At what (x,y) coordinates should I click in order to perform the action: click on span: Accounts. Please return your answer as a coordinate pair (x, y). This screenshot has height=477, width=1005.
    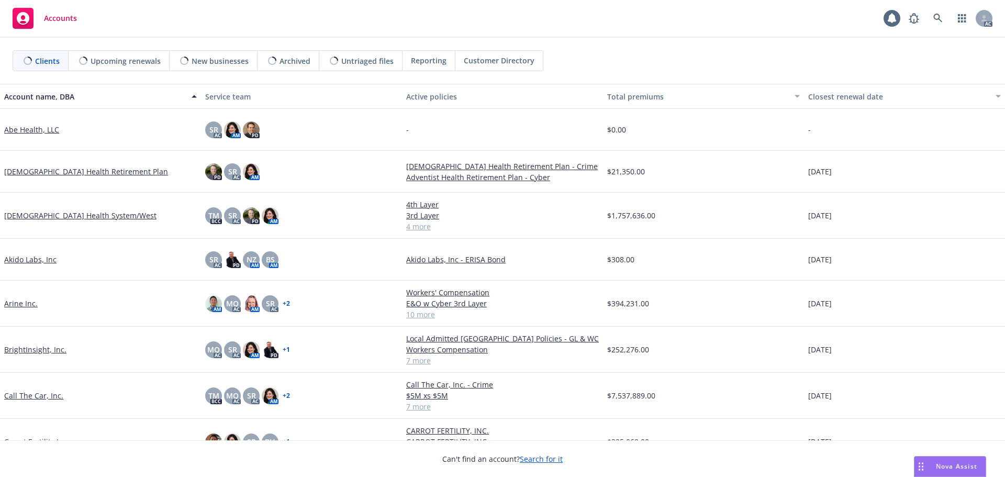
    Looking at the image, I should click on (60, 18).